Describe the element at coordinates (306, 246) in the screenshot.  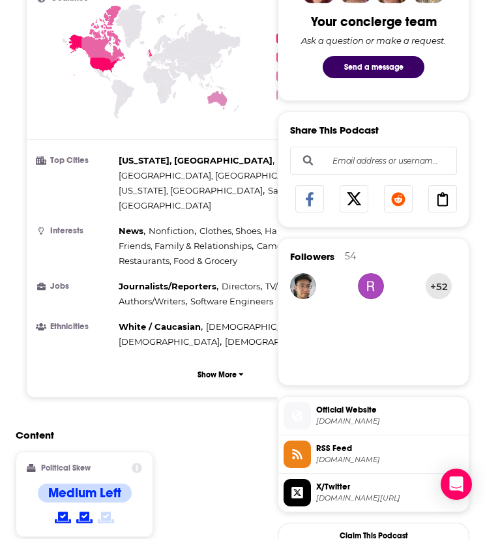
I see `span: Camera & Photography` at that location.